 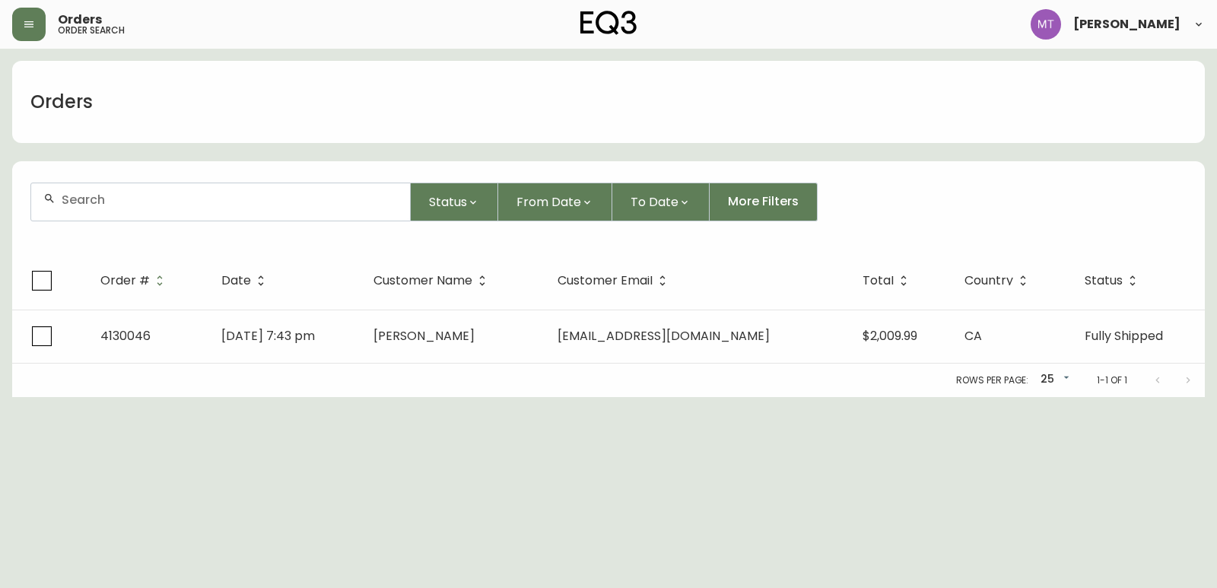 I want to click on button: Status, so click(x=454, y=202).